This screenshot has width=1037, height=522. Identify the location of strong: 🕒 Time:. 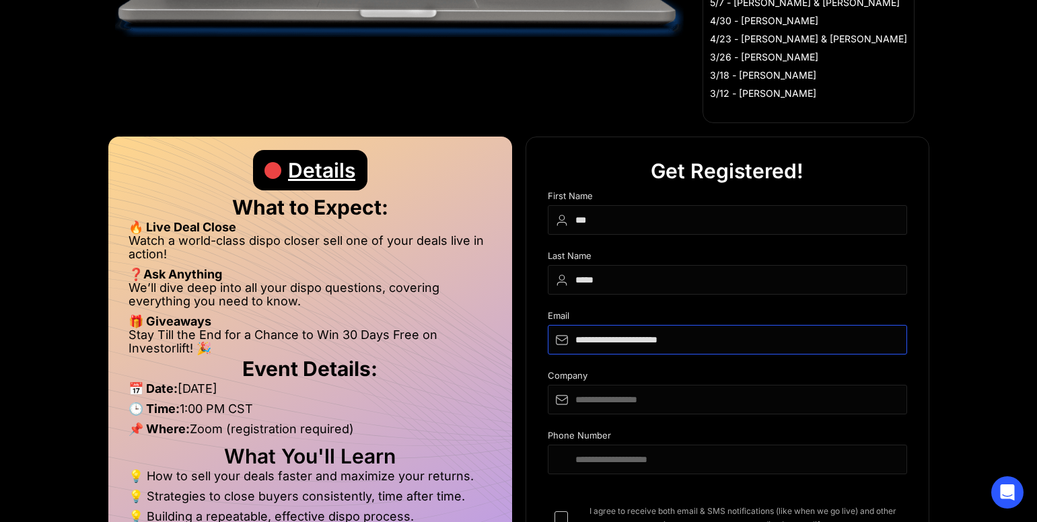
(154, 408).